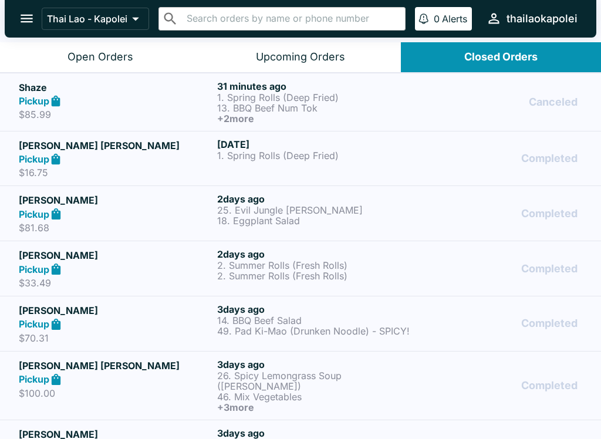  What do you see at coordinates (532, 18) in the screenshot?
I see `button: thailaokapolei` at bounding box center [532, 18].